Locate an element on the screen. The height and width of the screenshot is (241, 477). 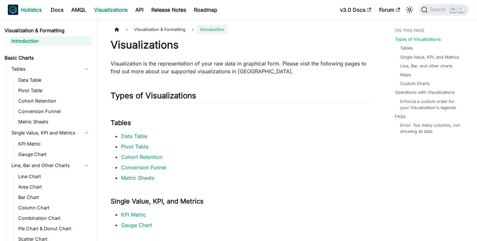
a: Operations with Visualizations is located at coordinates (425, 92).